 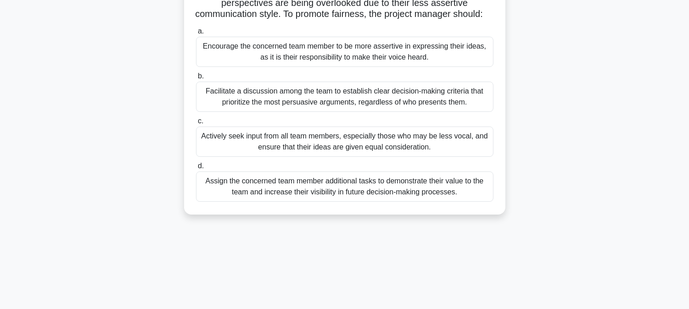 What do you see at coordinates (345, 52) in the screenshot?
I see `div: Encourage the concerned team member to be more assertive in expressing their ideas, as it is thei...` at bounding box center [345, 52].